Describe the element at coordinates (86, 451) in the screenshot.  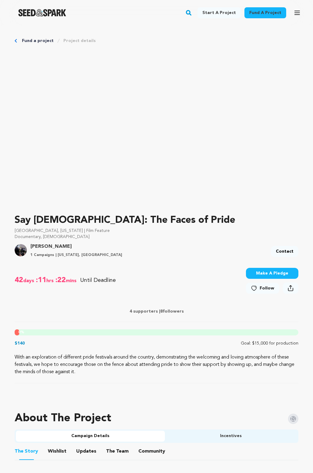
I see `span: Updates` at that location.